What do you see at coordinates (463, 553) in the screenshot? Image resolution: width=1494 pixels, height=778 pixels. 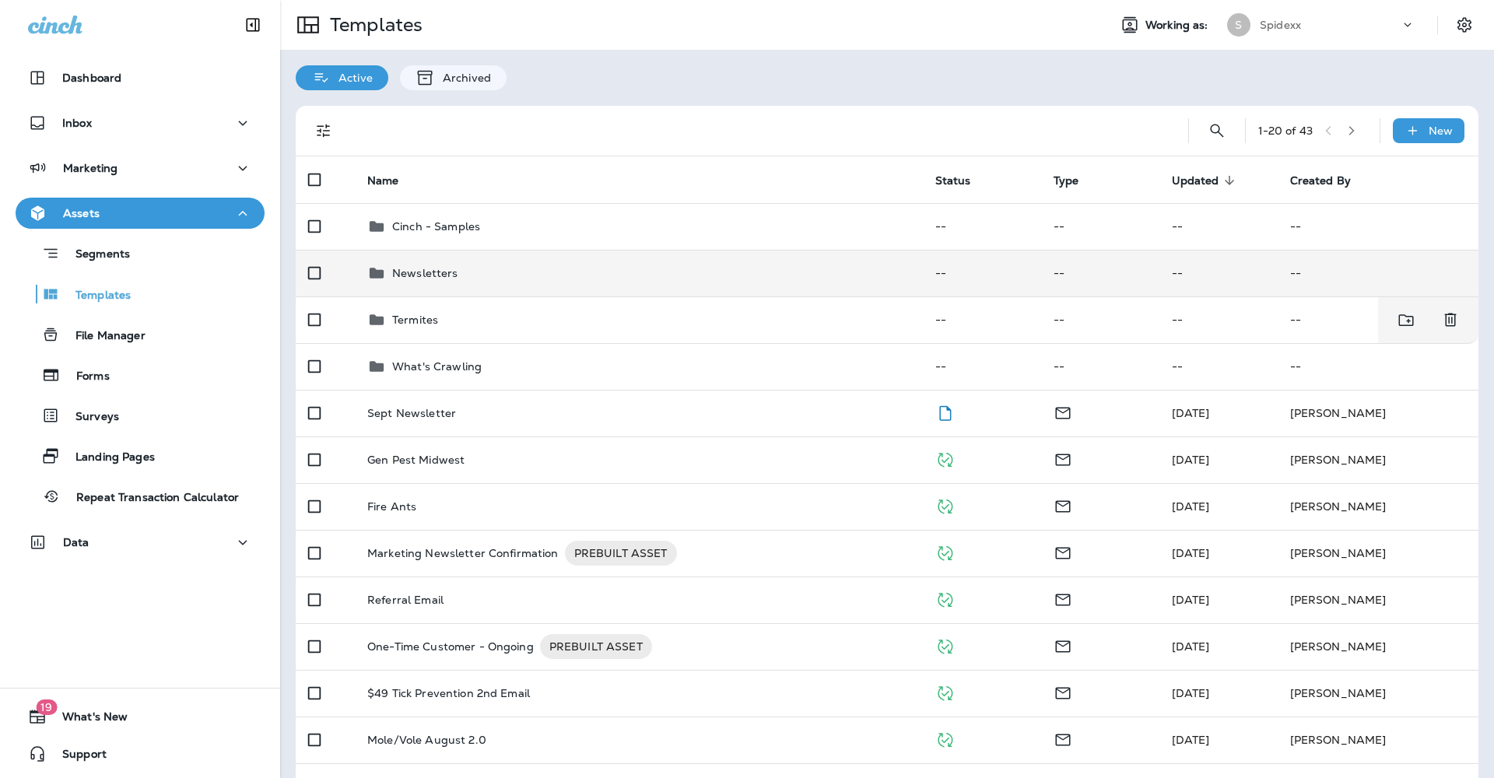 I see `p: Marketing Newsletter Confirmation` at bounding box center [463, 553].